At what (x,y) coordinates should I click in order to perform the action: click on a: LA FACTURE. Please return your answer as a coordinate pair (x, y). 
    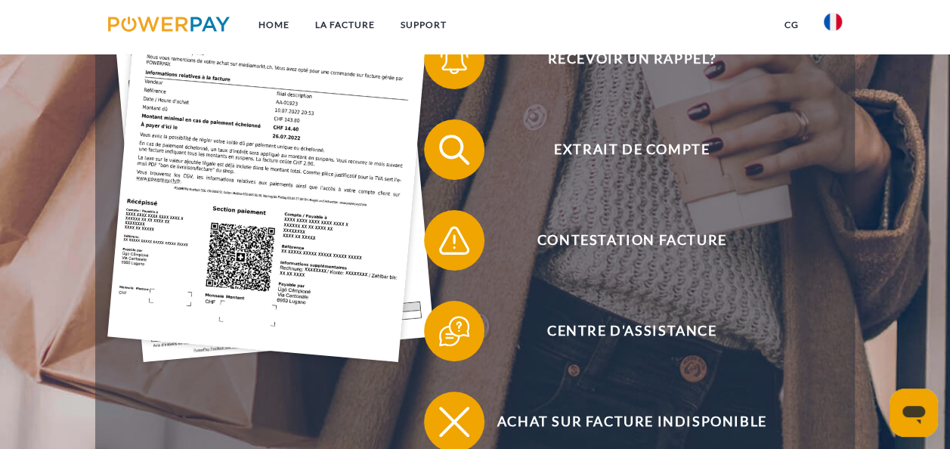
    Looking at the image, I should click on (345, 25).